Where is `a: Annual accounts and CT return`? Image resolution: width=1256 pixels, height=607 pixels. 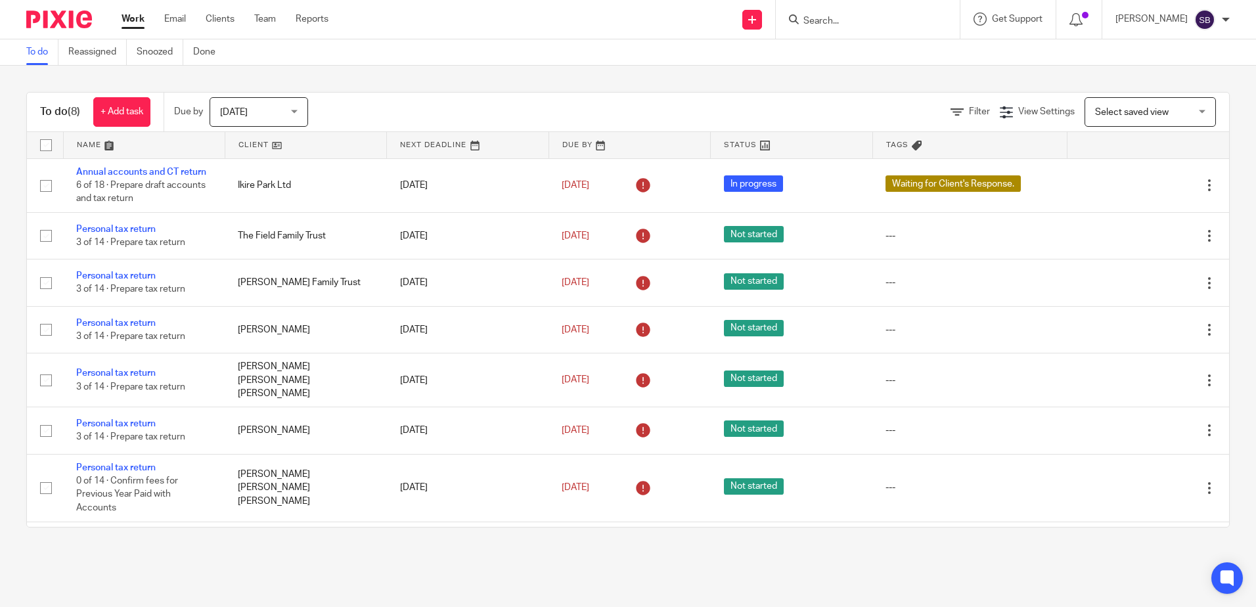
a: Annual accounts and CT return is located at coordinates (141, 172).